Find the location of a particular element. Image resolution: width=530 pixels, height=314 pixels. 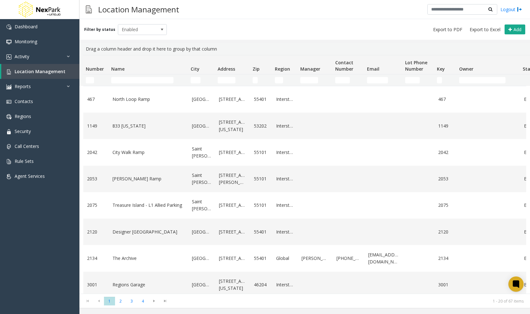

td: Manager Filter is located at coordinates (315, 80).